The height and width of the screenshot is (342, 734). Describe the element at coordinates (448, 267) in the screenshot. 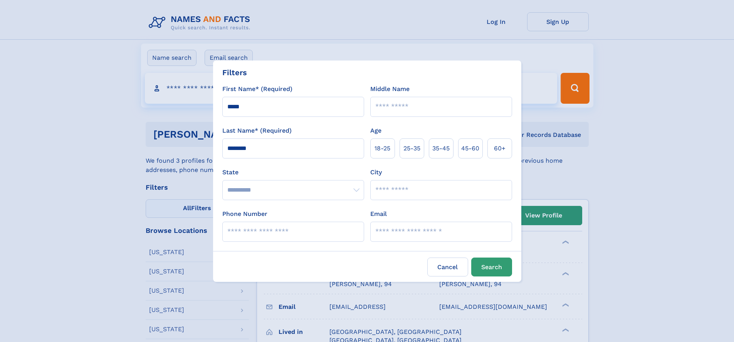

I see `label: Cancel` at that location.